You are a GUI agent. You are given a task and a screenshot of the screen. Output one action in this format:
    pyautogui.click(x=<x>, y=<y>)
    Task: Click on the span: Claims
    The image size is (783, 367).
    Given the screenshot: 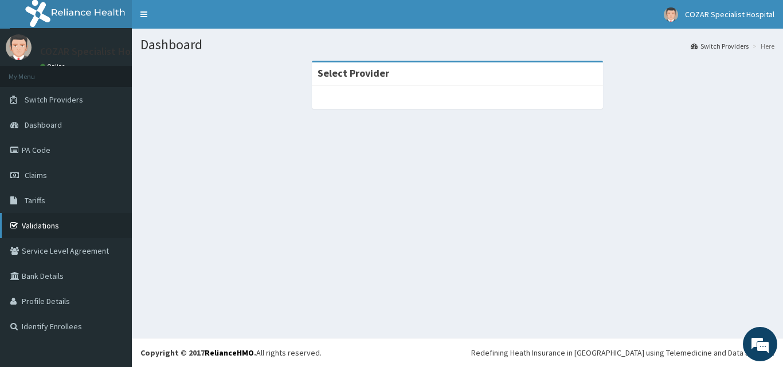 What is the action you would take?
    pyautogui.click(x=36, y=175)
    